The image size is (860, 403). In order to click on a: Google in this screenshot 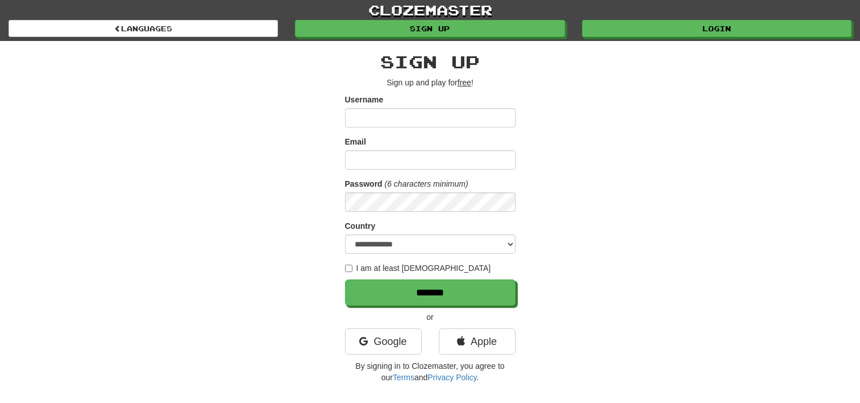, I will do `click(383, 341)`.